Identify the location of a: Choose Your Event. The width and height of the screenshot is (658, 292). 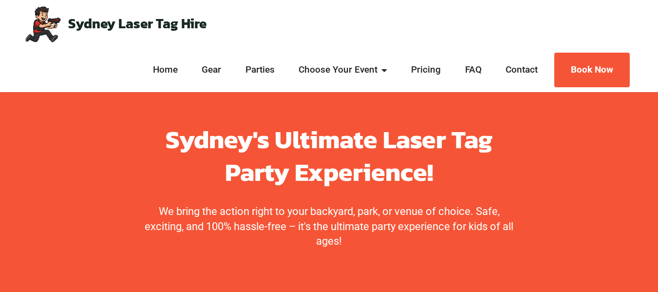
(342, 70).